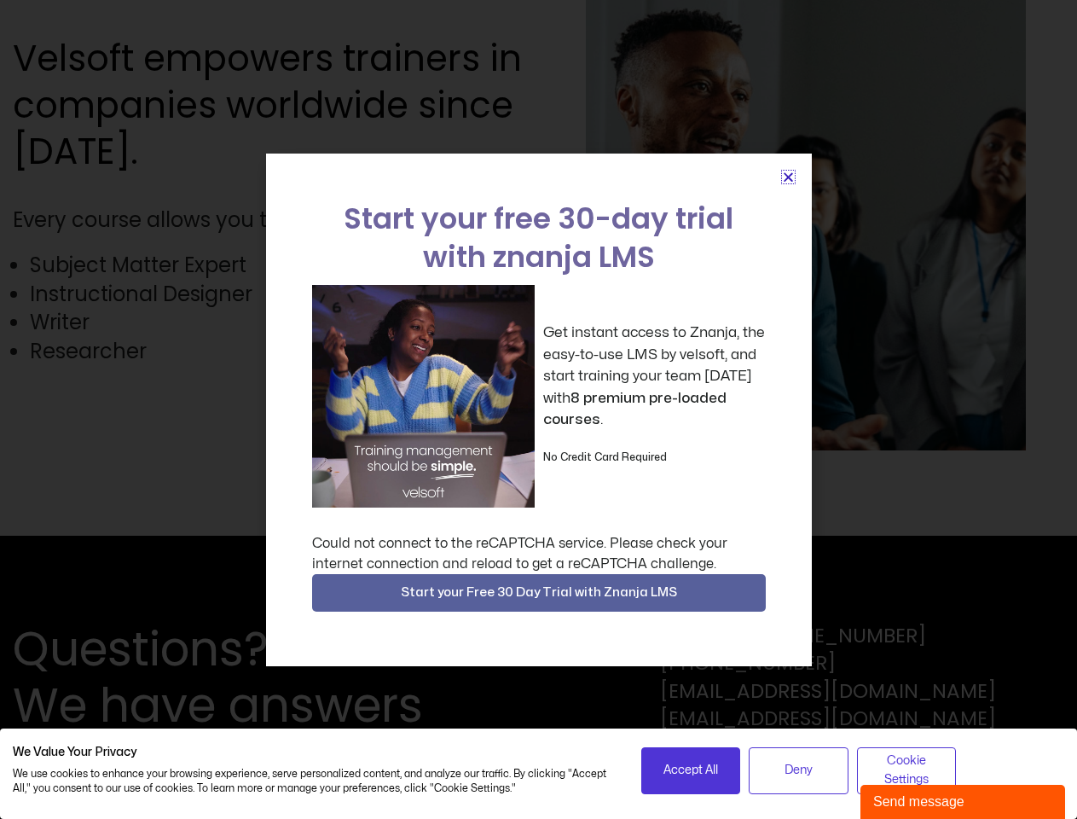 Image resolution: width=1077 pixels, height=819 pixels. Describe the element at coordinates (605, 457) in the screenshot. I see `strong: No Credit Card Required` at that location.